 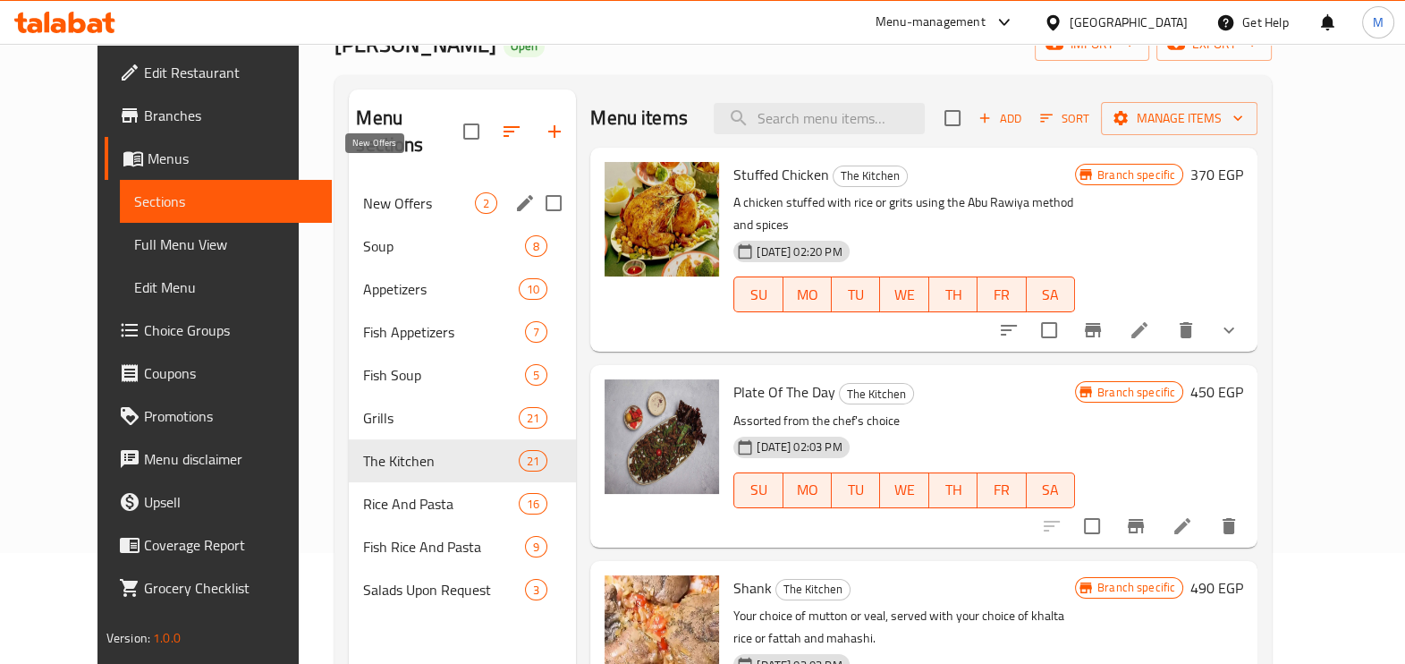 I want to click on span: Edit Menu, so click(x=225, y=287).